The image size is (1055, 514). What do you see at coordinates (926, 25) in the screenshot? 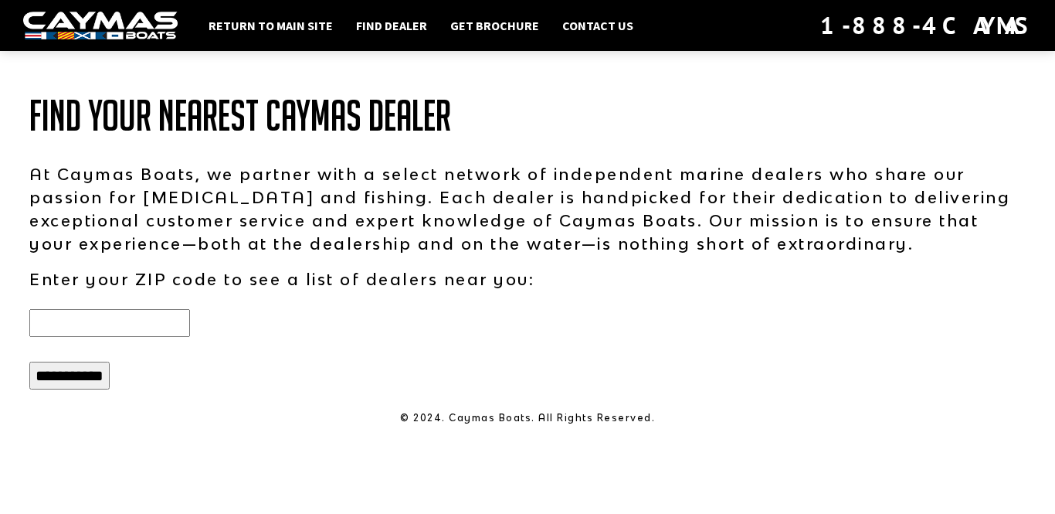
I see `div: 1-888-4CAYMAS` at bounding box center [926, 25].